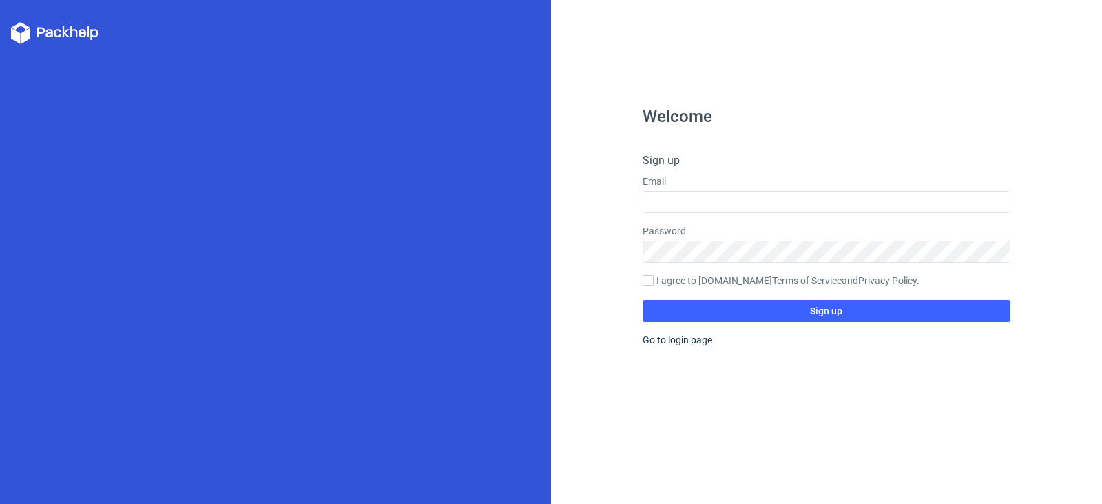 This screenshot has width=1102, height=504. Describe the element at coordinates (826, 311) in the screenshot. I see `span: Sign up` at that location.